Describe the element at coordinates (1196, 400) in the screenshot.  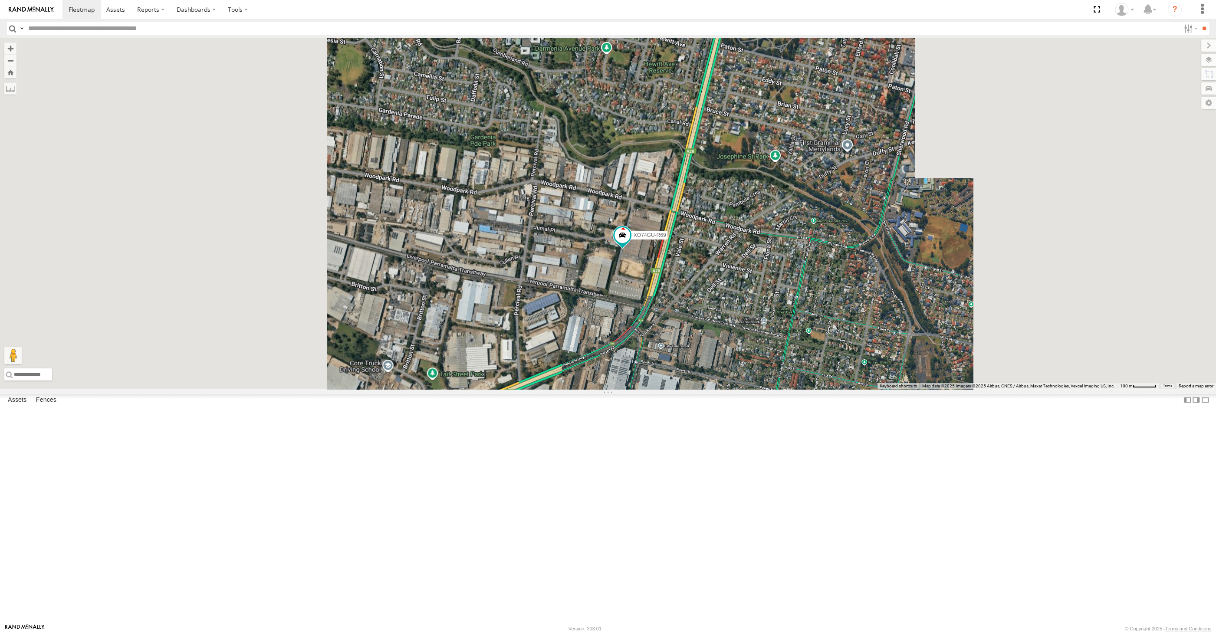
I see `label: Dock Summary Table to the Right` at that location.